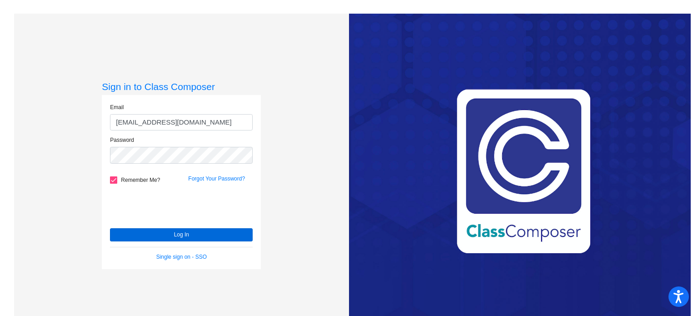 This screenshot has width=698, height=316. I want to click on label: Email, so click(117, 107).